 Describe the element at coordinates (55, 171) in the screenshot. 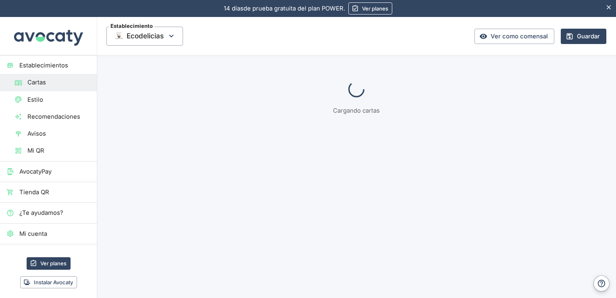

I see `span: AvocatyPay` at that location.